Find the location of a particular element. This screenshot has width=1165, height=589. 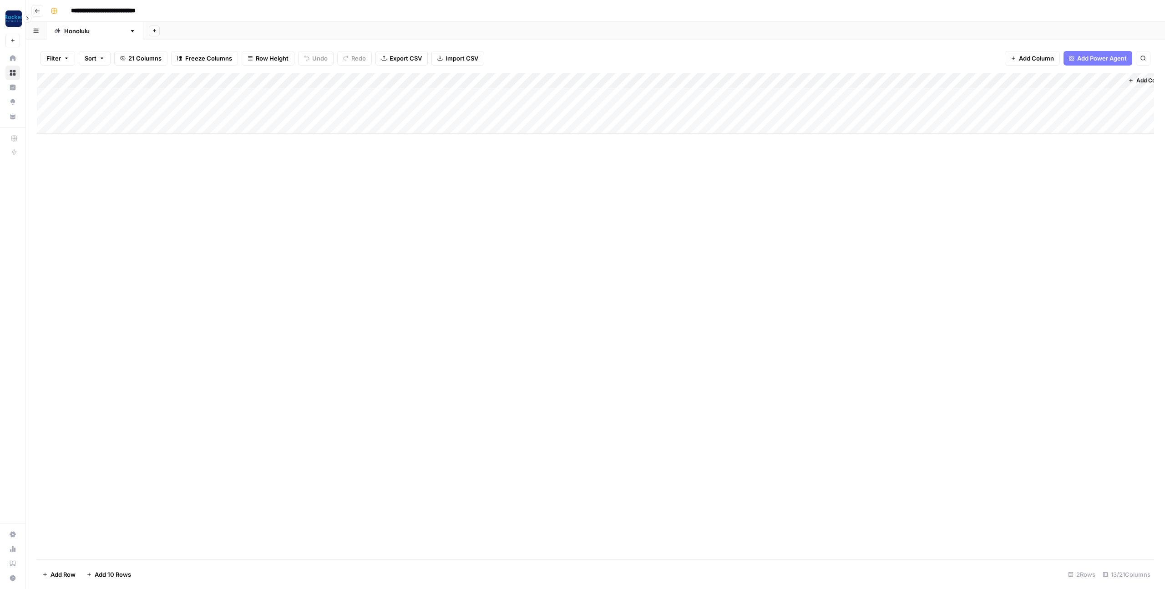

a: Learning Hub is located at coordinates (13, 564).